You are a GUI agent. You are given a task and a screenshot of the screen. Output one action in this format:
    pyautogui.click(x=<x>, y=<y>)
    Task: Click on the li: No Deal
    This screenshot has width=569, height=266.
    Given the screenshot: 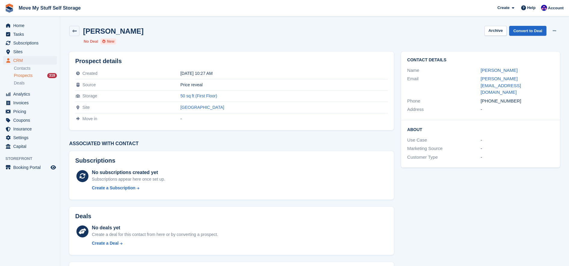 What is the action you would take?
    pyautogui.click(x=91, y=42)
    